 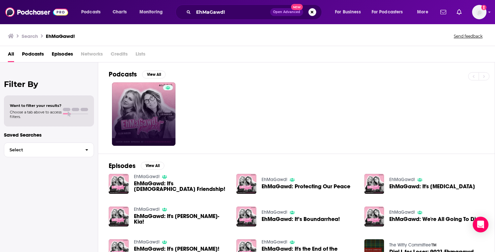 What do you see at coordinates (374, 184) in the screenshot?
I see `img: EhMaGawd: It's Identity Crisis` at bounding box center [374, 184].